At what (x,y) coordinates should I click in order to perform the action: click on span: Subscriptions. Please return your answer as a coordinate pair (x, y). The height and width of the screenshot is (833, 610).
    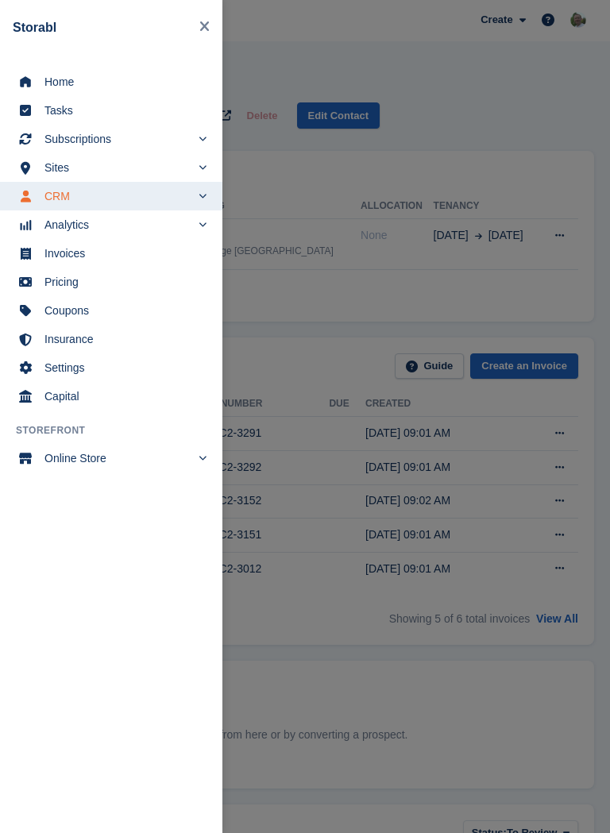
    Looking at the image, I should click on (118, 139).